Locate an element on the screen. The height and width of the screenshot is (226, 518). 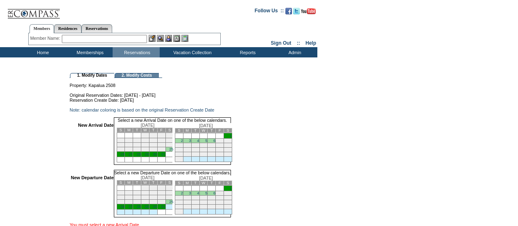
td: 6 is located at coordinates (129, 140).